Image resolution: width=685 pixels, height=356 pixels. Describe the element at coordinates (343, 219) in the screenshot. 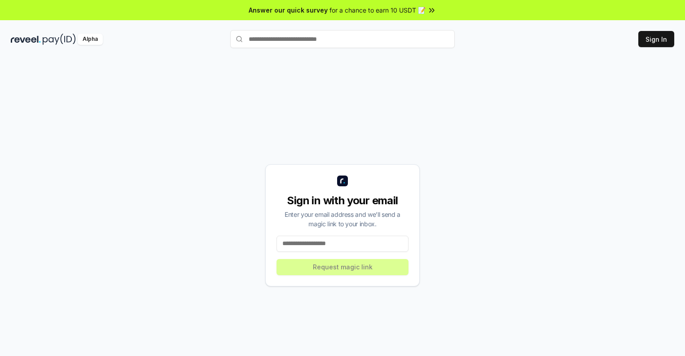

I see `div: Enter your email address and we’ll send a magic link to your inbox.` at that location.